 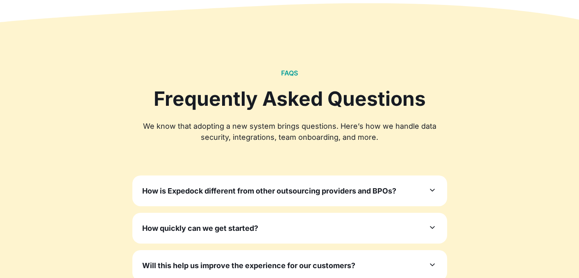 What do you see at coordinates (290, 132) in the screenshot?
I see `div: We know that adopting a new system brings questions. Here’s how we handle data security, integrat...` at bounding box center [290, 132].